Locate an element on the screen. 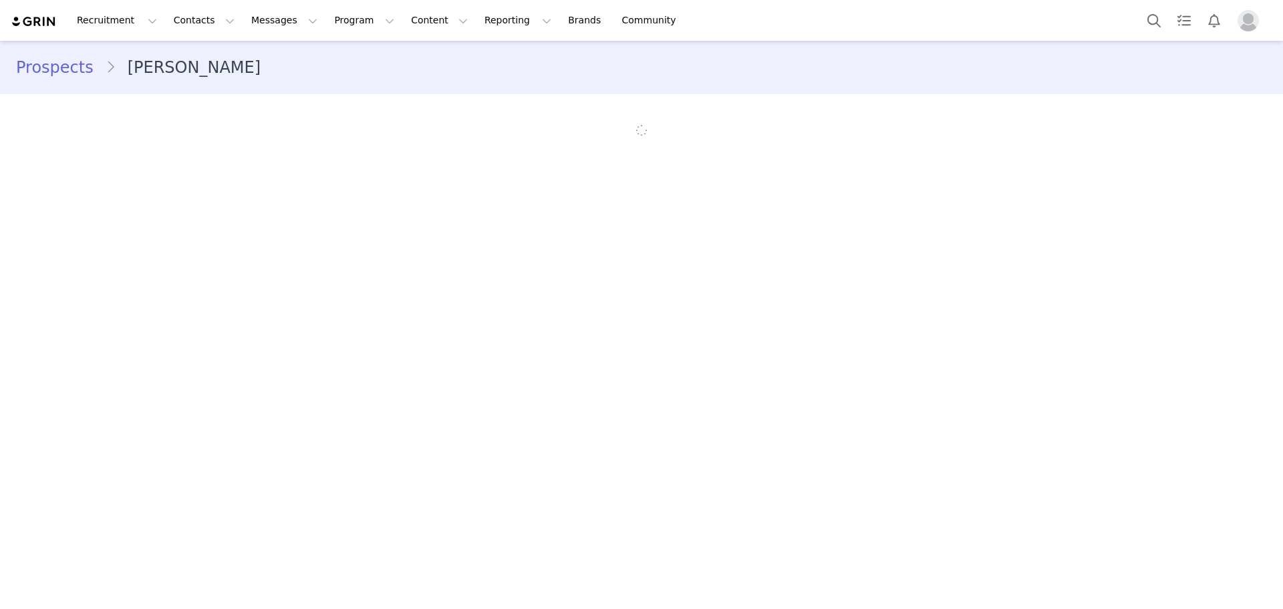 This screenshot has width=1283, height=609. button: Program is located at coordinates (364, 20).